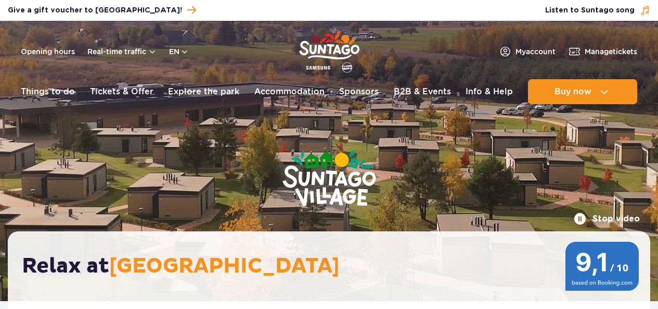  Describe the element at coordinates (607, 219) in the screenshot. I see `button: Stop video` at that location.